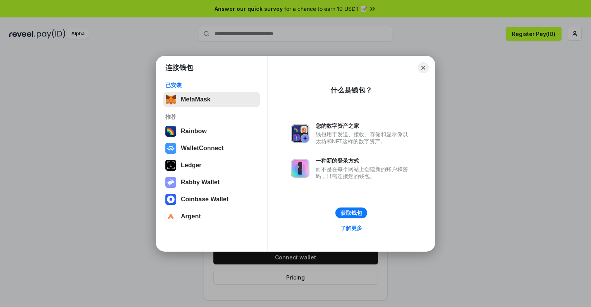 This screenshot has height=307, width=591. What do you see at coordinates (200, 182) in the screenshot?
I see `div: Rabby Wallet` at bounding box center [200, 182].